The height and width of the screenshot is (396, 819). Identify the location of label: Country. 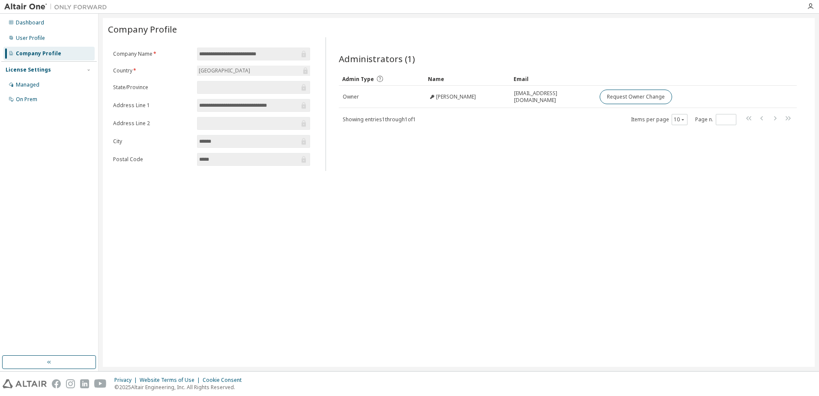
(153, 71).